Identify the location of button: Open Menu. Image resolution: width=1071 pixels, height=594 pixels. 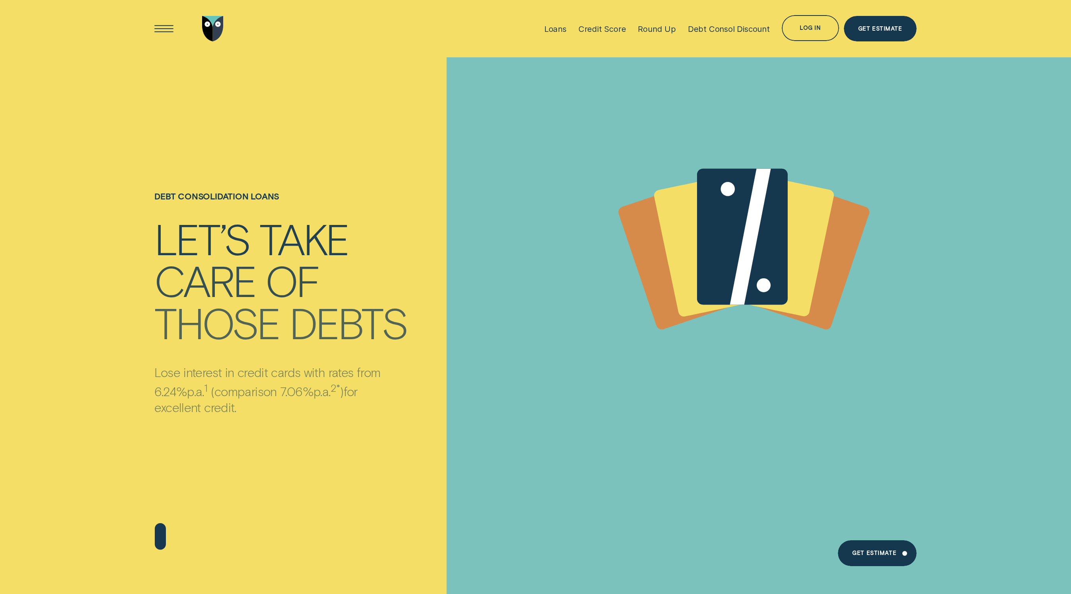
(164, 29).